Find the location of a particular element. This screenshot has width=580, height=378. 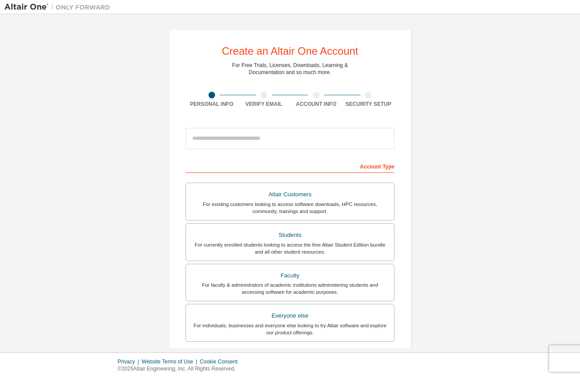

div: Account Type is located at coordinates (290, 166).